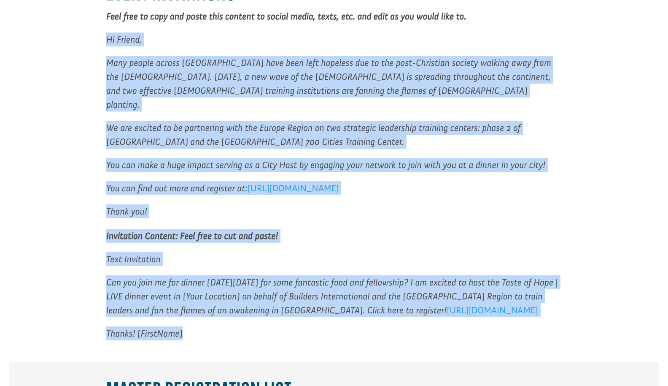  I want to click on em: Thank you!, so click(127, 211).